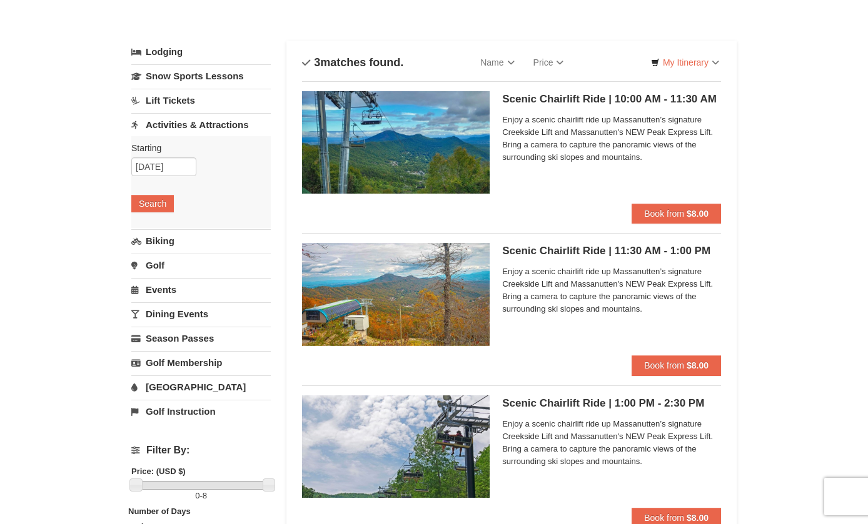 Image resolution: width=868 pixels, height=524 pixels. Describe the element at coordinates (353, 63) in the screenshot. I see `h4: matches found.` at that location.